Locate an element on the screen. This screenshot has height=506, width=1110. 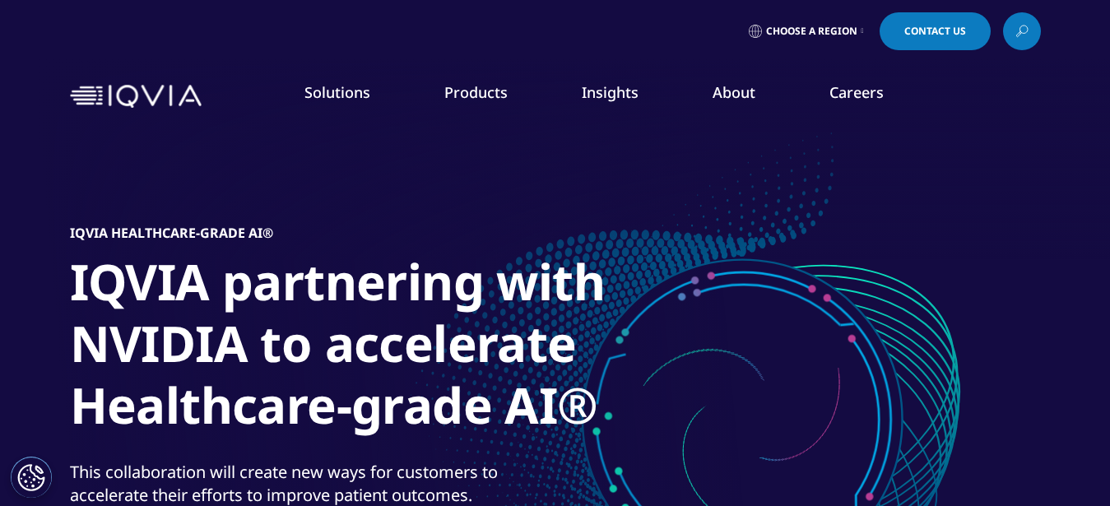
a: About is located at coordinates (734, 92).